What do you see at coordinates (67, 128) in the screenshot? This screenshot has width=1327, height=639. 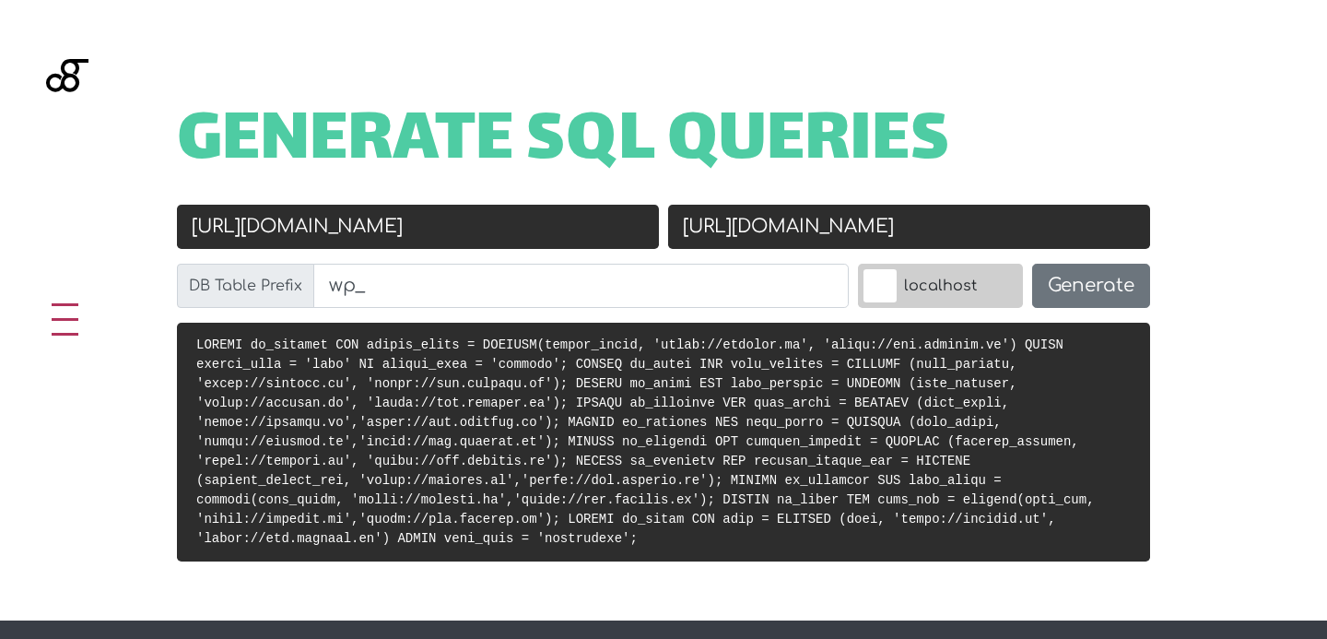 I see `img: Blackgate` at bounding box center [67, 128].